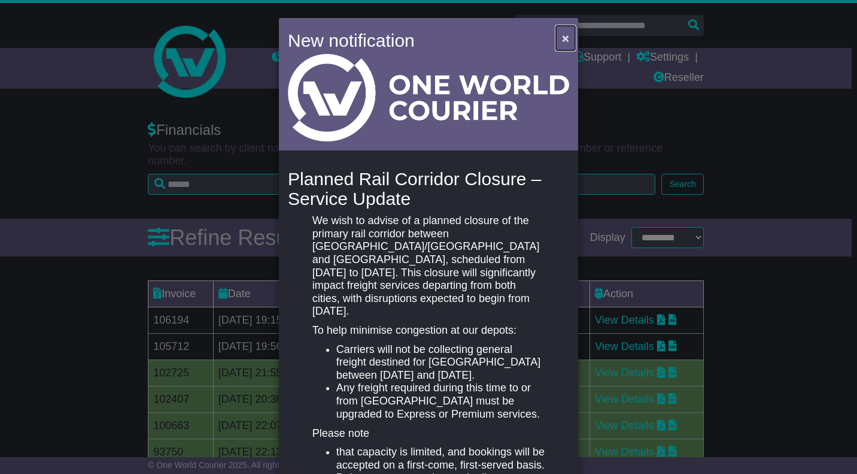  I want to click on p: Please note, so click(429, 433).